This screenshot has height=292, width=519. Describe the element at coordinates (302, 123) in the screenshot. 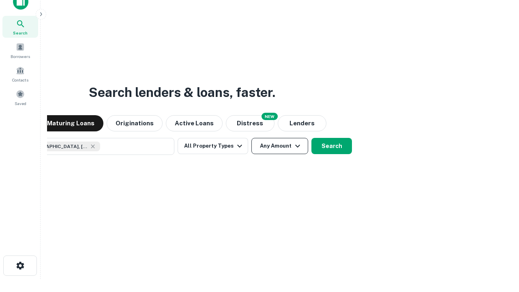

I see `button: Lenders` at that location.